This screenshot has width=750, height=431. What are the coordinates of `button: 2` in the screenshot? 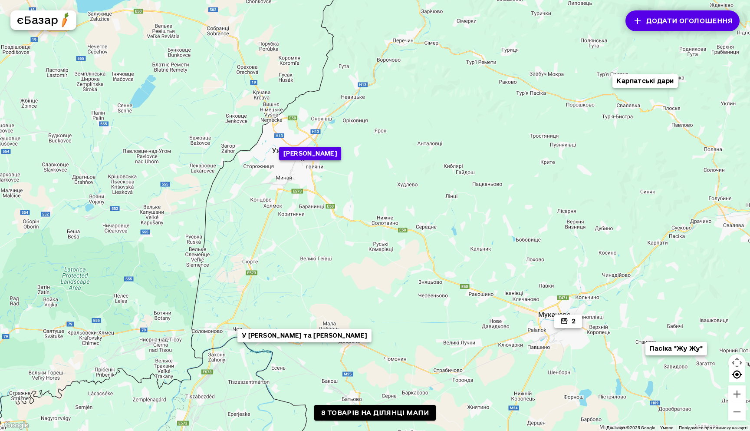 It's located at (568, 321).